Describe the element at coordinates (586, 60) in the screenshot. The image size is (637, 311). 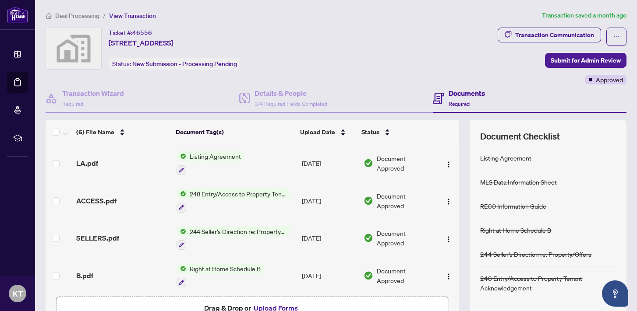
I see `span: Submit for Admin Review` at that location.